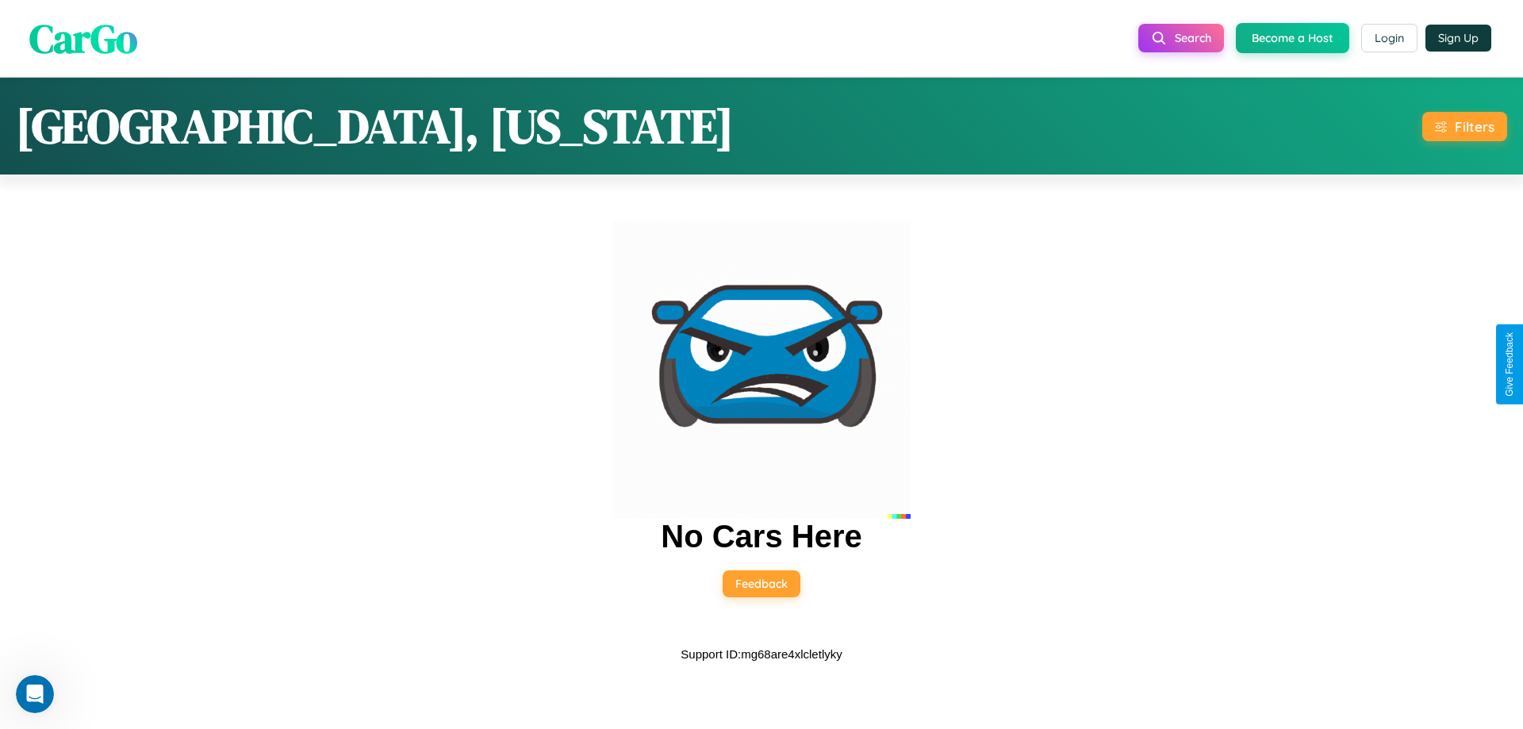  What do you see at coordinates (760, 536) in the screenshot?
I see `h2: No Cars Here` at bounding box center [760, 536].